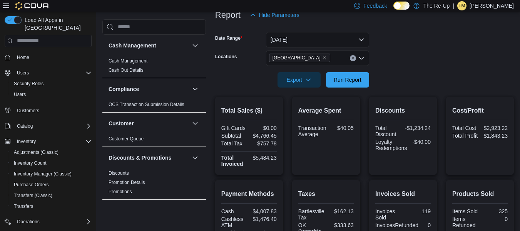 The height and width of the screenshot is (231, 520). Describe the element at coordinates (124, 89) in the screenshot. I see `h3: Compliance` at that location.